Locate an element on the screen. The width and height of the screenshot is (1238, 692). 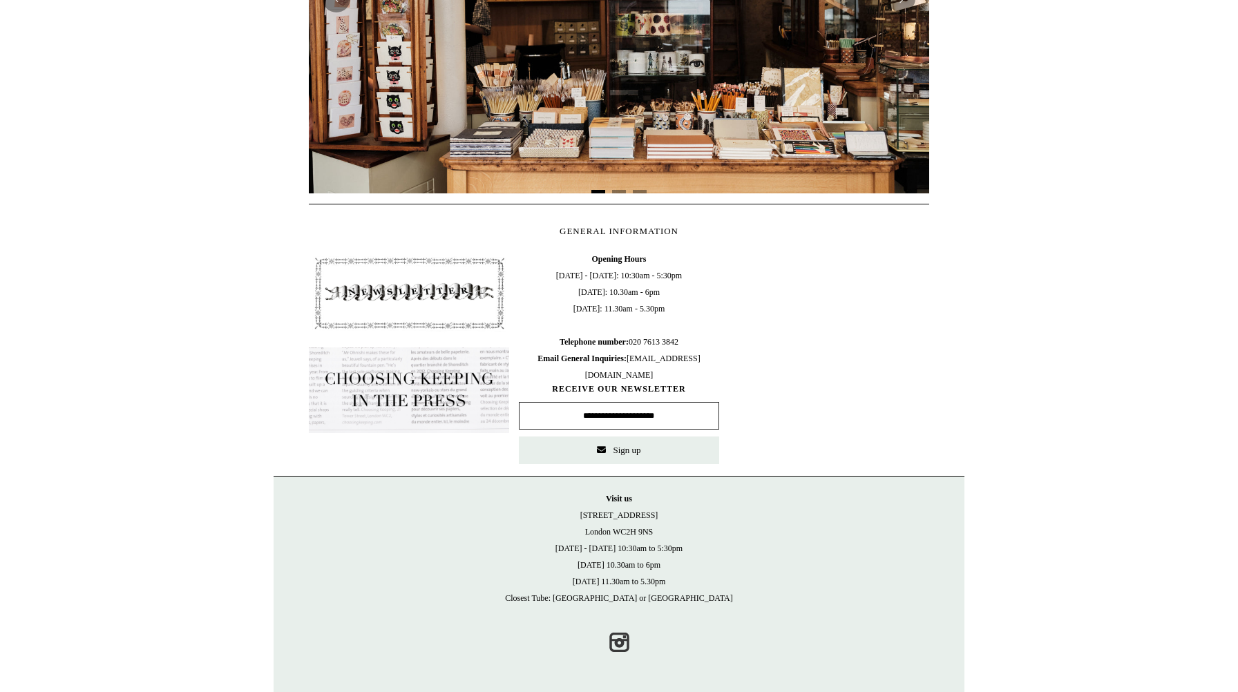
span: RECEIVE OUR NEWSLETTER is located at coordinates (619, 389).